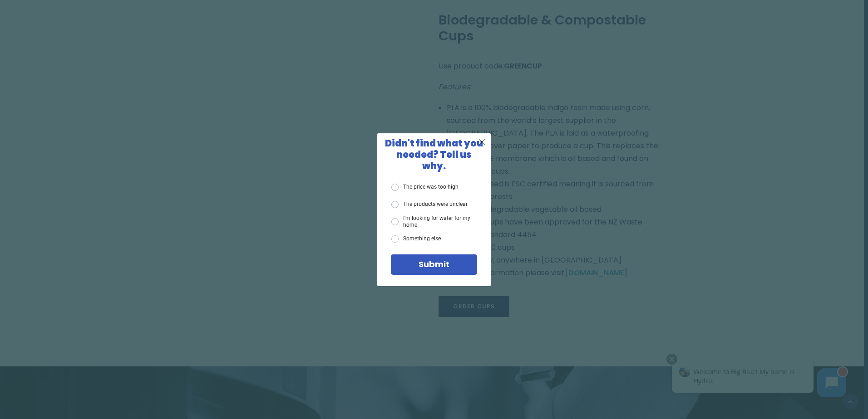  What do you see at coordinates (434, 155) in the screenshot?
I see `span: Didn't find what you needed? Tell us why.` at bounding box center [434, 155].